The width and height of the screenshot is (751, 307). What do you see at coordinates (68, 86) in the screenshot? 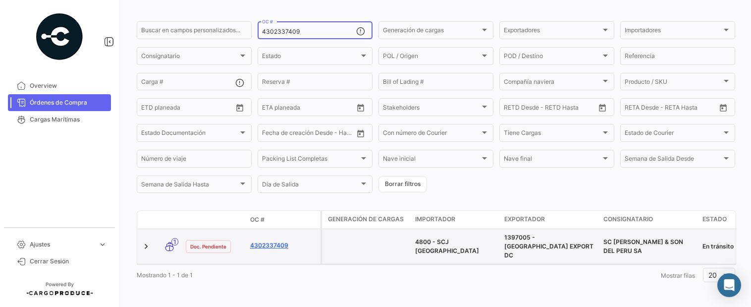
I see `span: Overview` at bounding box center [68, 86].